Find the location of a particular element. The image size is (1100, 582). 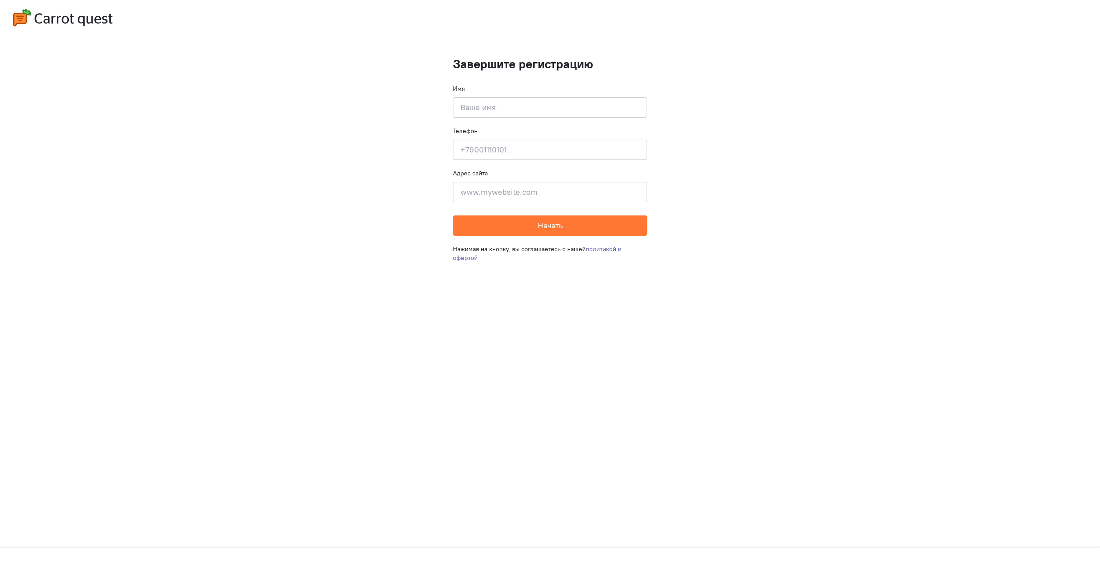

input: www.mywebsite.com is located at coordinates (550, 192).